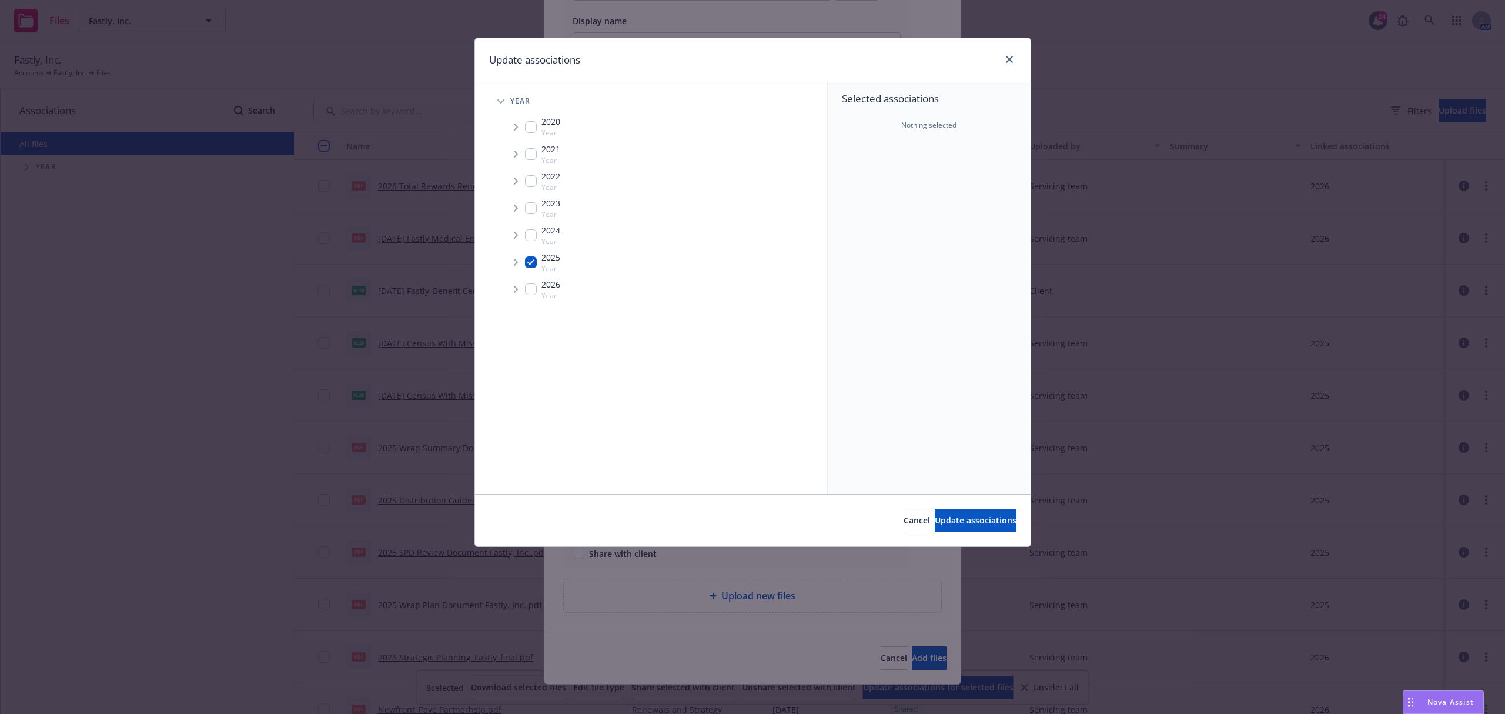 This screenshot has width=1505, height=714. What do you see at coordinates (551, 176) in the screenshot?
I see `span: 2022` at bounding box center [551, 176].